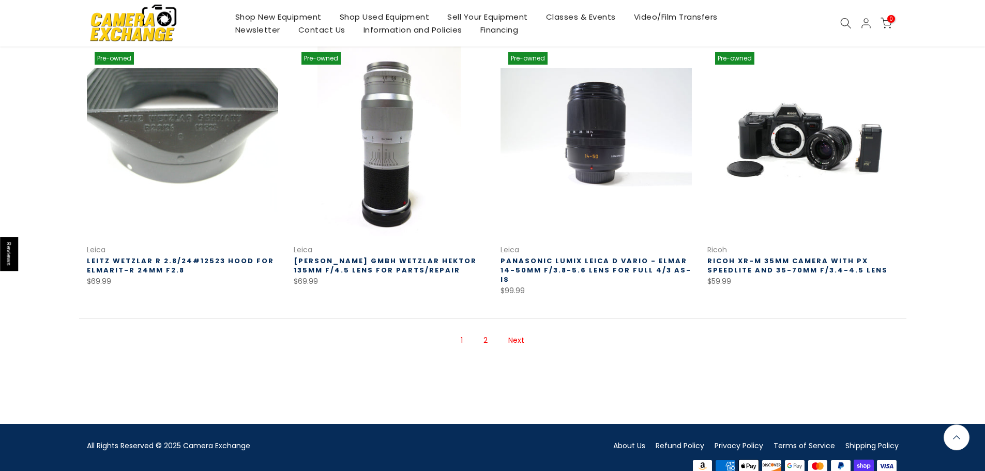  Describe the element at coordinates (891, 19) in the screenshot. I see `span: 0` at that location.